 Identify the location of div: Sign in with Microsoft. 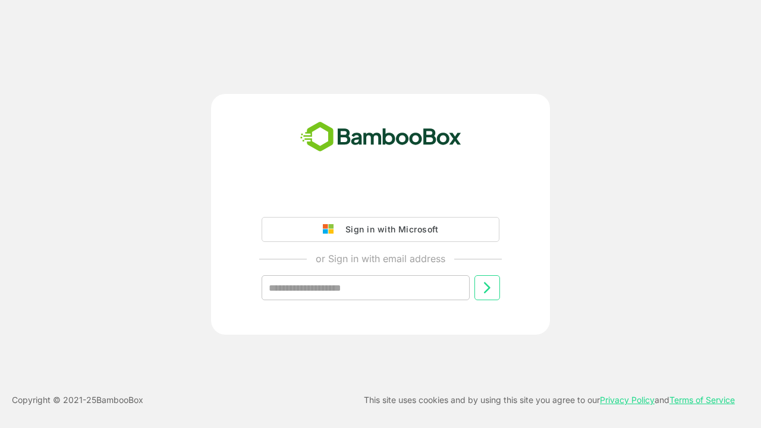
(389, 229).